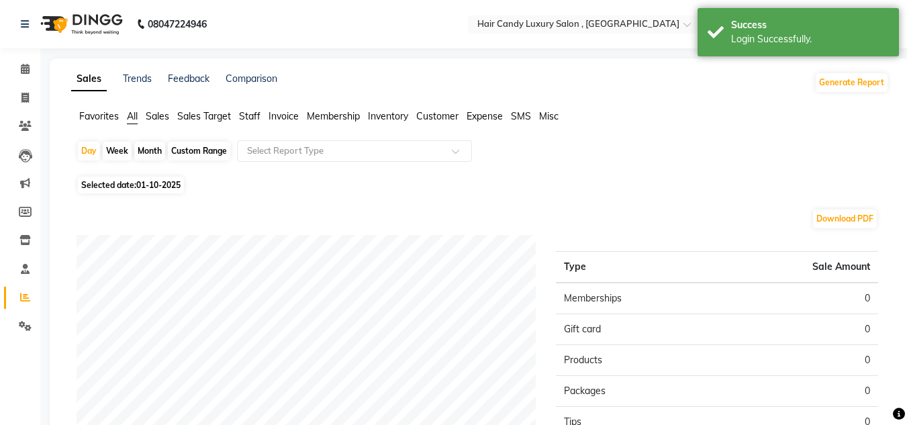 This screenshot has width=907, height=425. I want to click on span: Favorites, so click(99, 116).